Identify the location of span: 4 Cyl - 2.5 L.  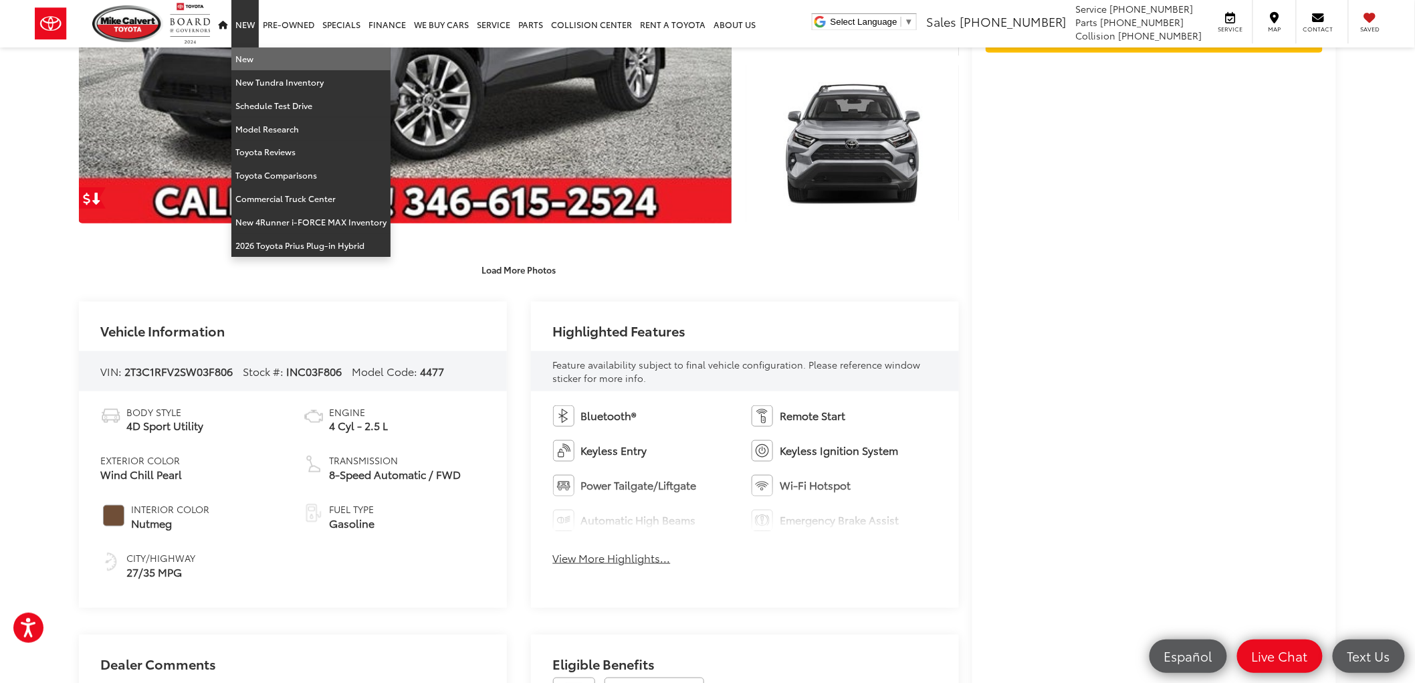
(358, 425).